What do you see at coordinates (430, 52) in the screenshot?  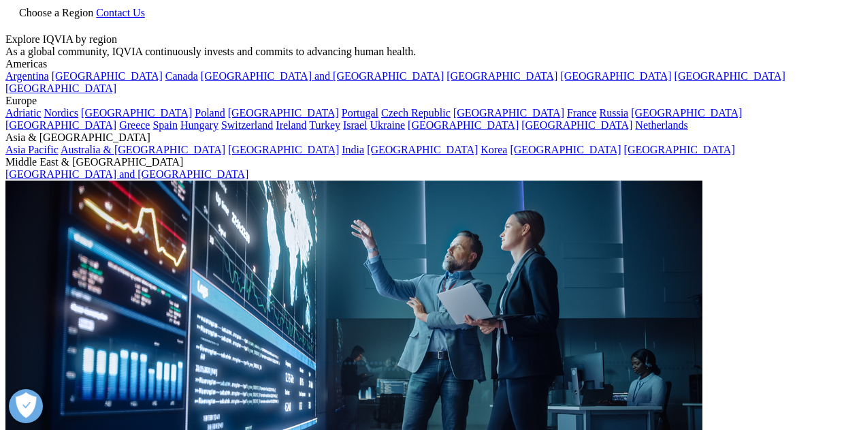 I see `div: As a global community, IQVIA continuously invests and commits to advancing human health.` at bounding box center [430, 52].